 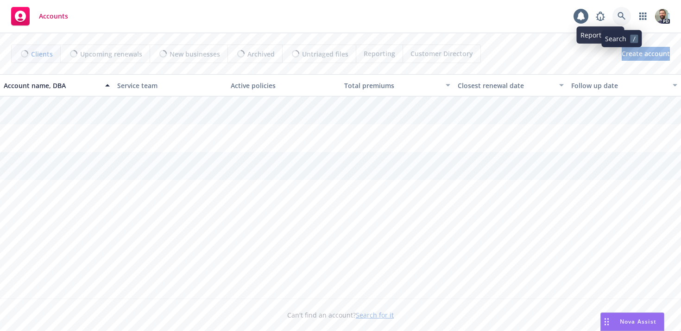 What do you see at coordinates (646, 54) in the screenshot?
I see `a: Create account` at bounding box center [646, 54].